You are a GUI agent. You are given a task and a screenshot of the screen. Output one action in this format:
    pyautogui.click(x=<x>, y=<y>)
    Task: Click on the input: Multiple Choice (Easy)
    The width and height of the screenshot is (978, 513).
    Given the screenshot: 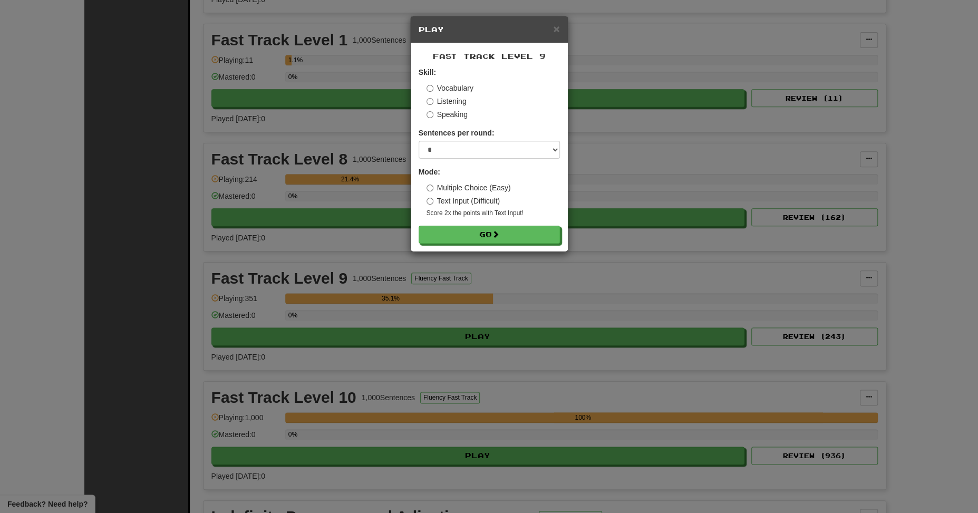 What is the action you would take?
    pyautogui.click(x=430, y=188)
    